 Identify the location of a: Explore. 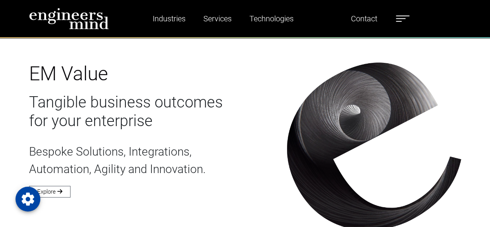
(50, 191).